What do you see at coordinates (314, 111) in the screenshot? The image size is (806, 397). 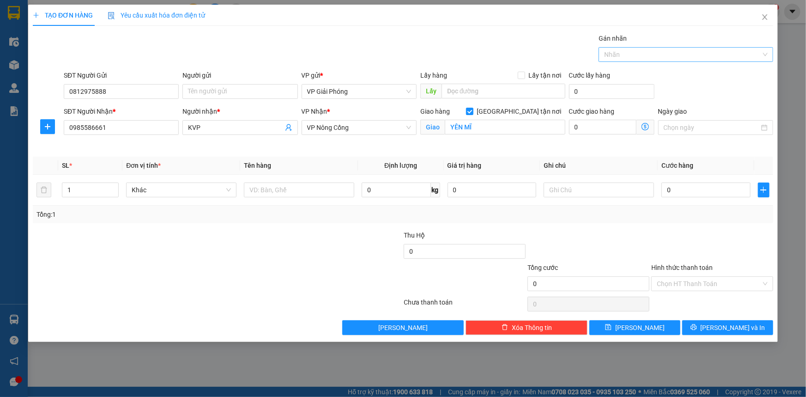 I see `span: VP Nhận` at bounding box center [314, 111].